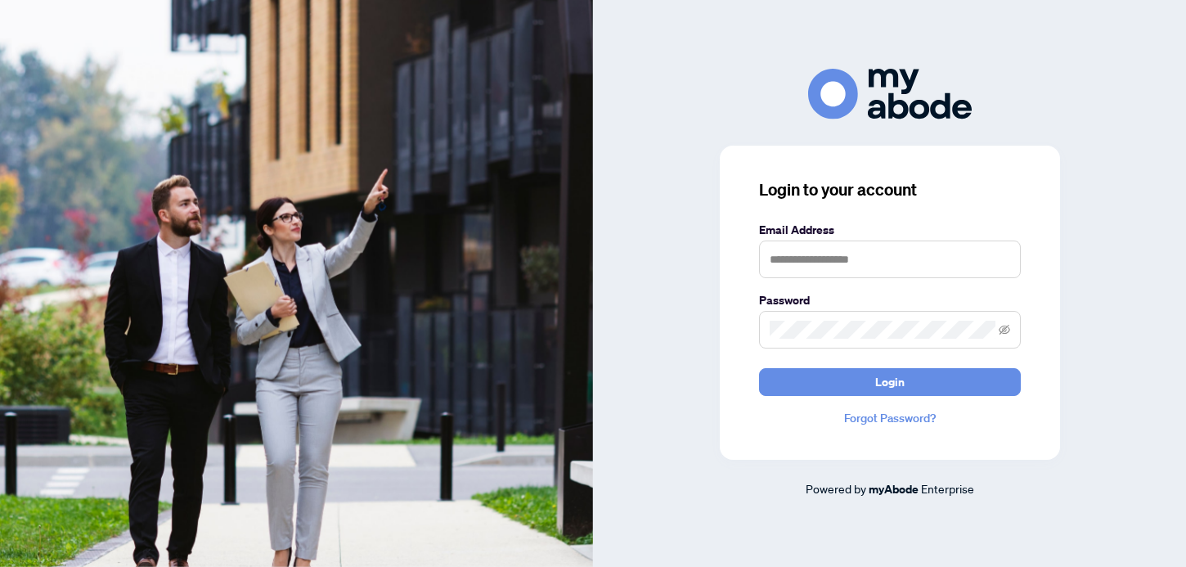  What do you see at coordinates (890, 93) in the screenshot?
I see `img: ma-logo` at bounding box center [890, 93].